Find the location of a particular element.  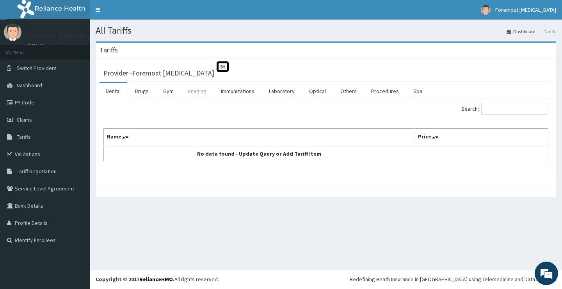

th: Name is located at coordinates (259, 137).